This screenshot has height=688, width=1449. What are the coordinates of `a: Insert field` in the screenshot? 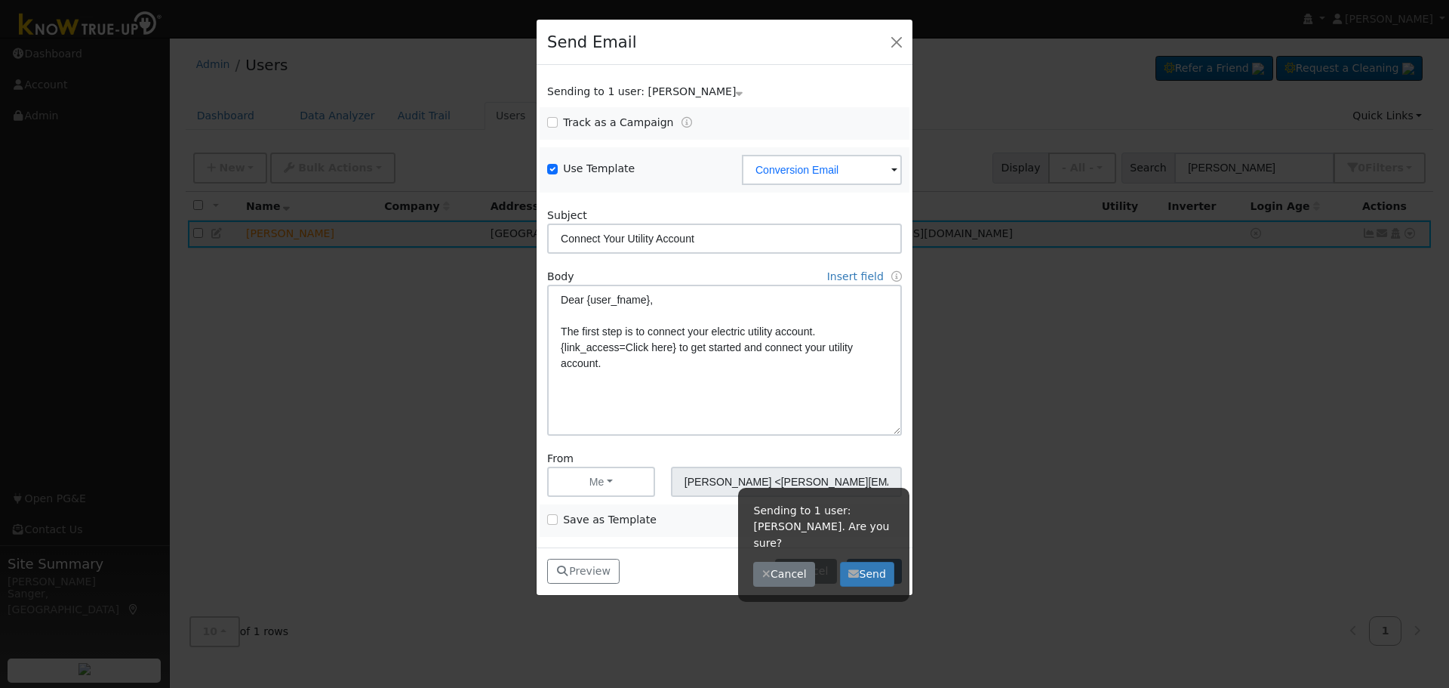 It's located at (855, 276).